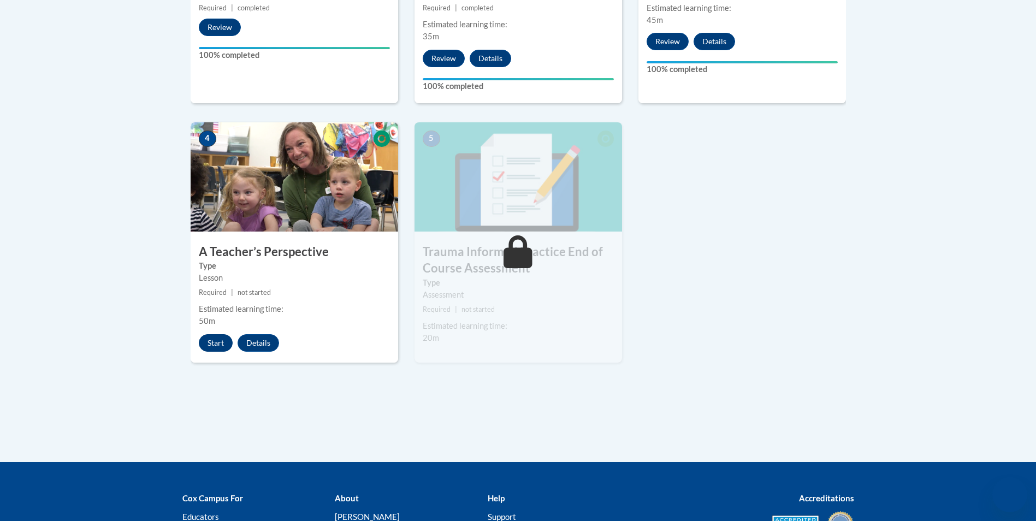 Image resolution: width=1036 pixels, height=521 pixels. I want to click on b: About, so click(347, 498).